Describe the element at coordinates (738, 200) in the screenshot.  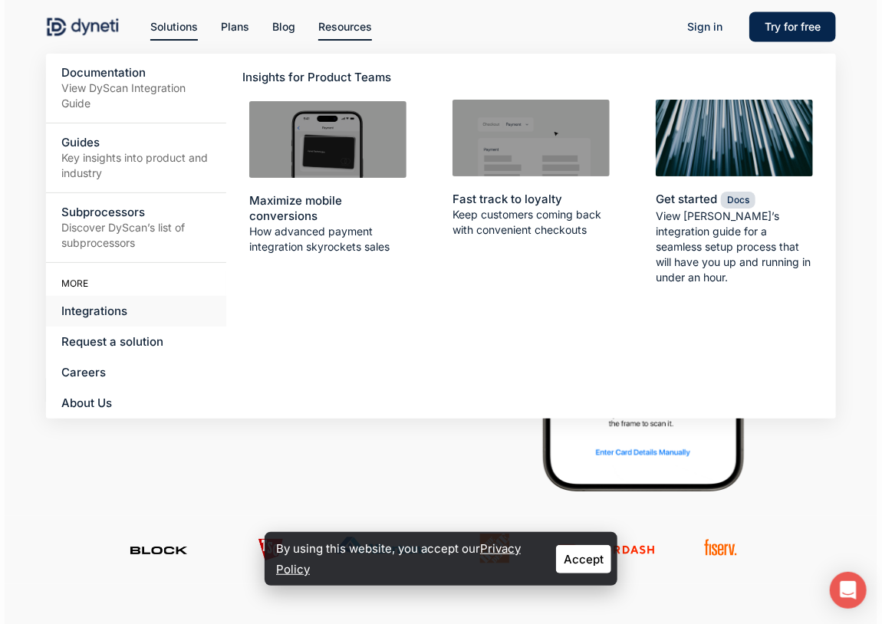
I see `span: Docs` at that location.